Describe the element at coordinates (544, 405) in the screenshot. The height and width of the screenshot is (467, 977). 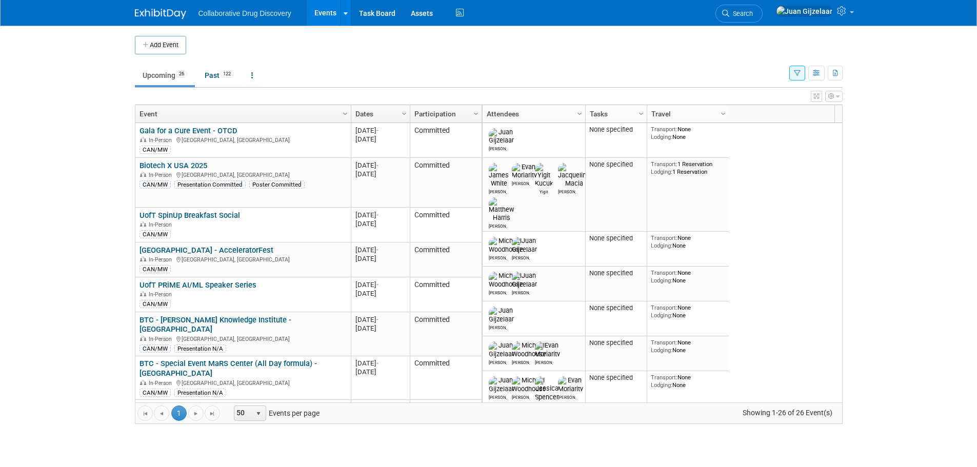
I see `div: Jessica Spencer` at that location.